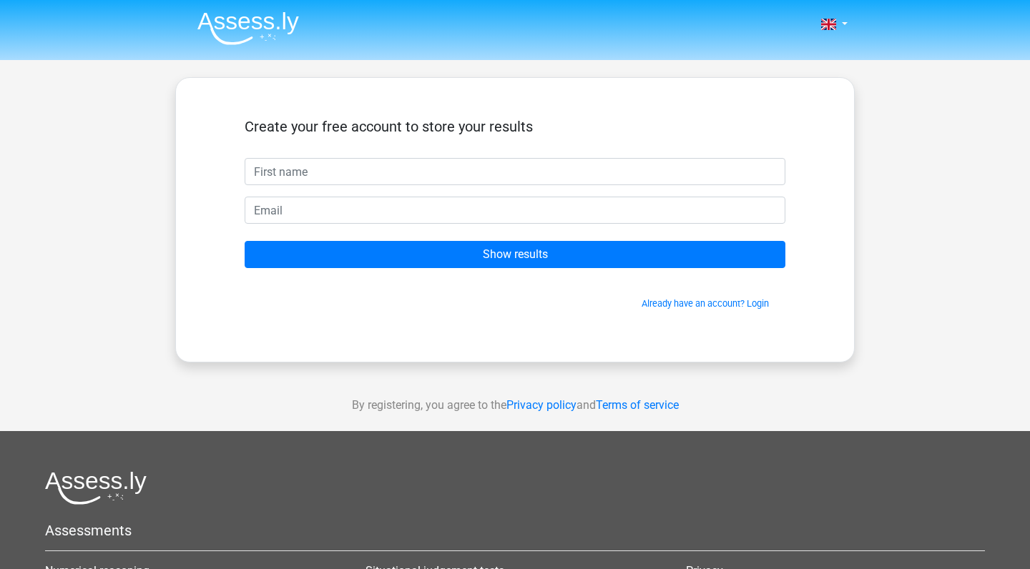 The image size is (1030, 569). Describe the element at coordinates (515, 127) in the screenshot. I see `h5: Create your free account to store your results` at that location.